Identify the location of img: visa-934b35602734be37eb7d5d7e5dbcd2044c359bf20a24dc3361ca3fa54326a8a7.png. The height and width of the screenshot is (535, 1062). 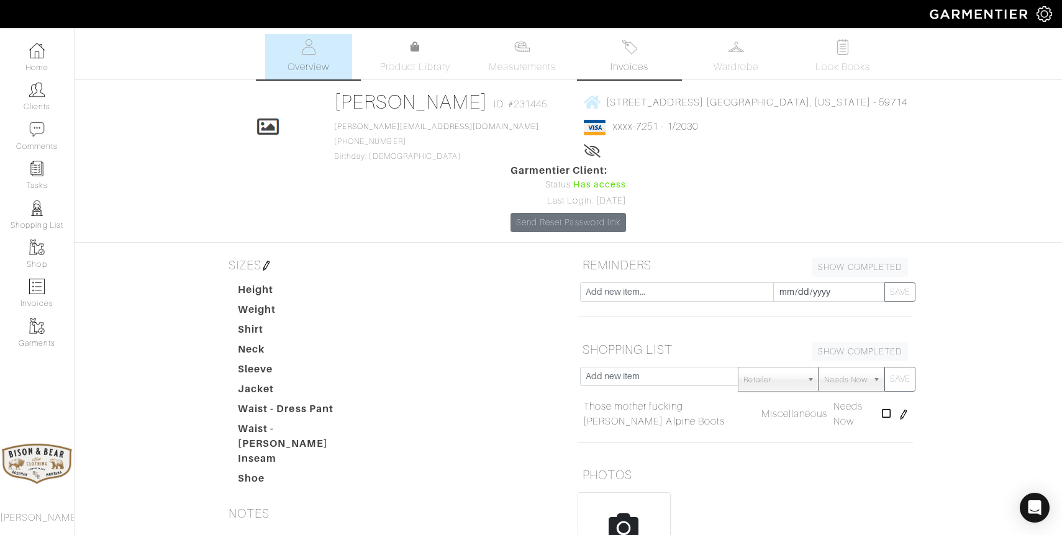
(594, 127).